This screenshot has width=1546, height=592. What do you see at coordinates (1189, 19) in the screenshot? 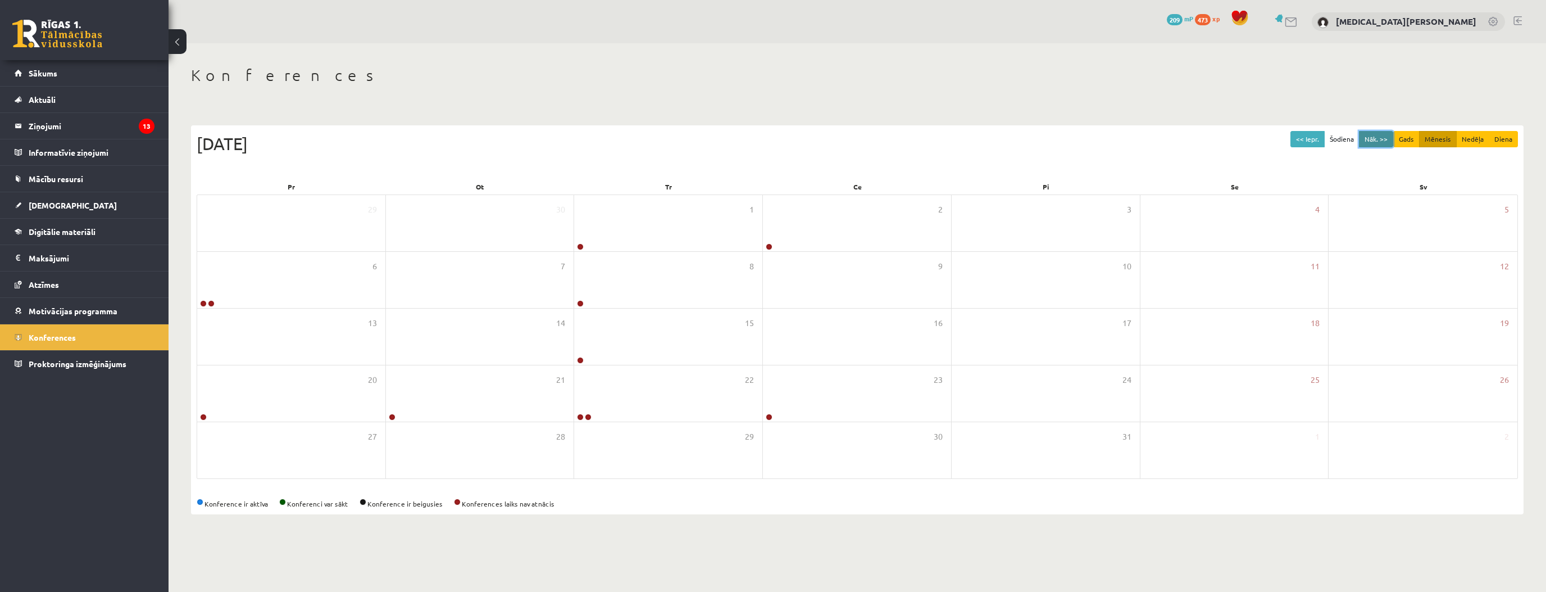
I see `span: mP` at bounding box center [1189, 19].